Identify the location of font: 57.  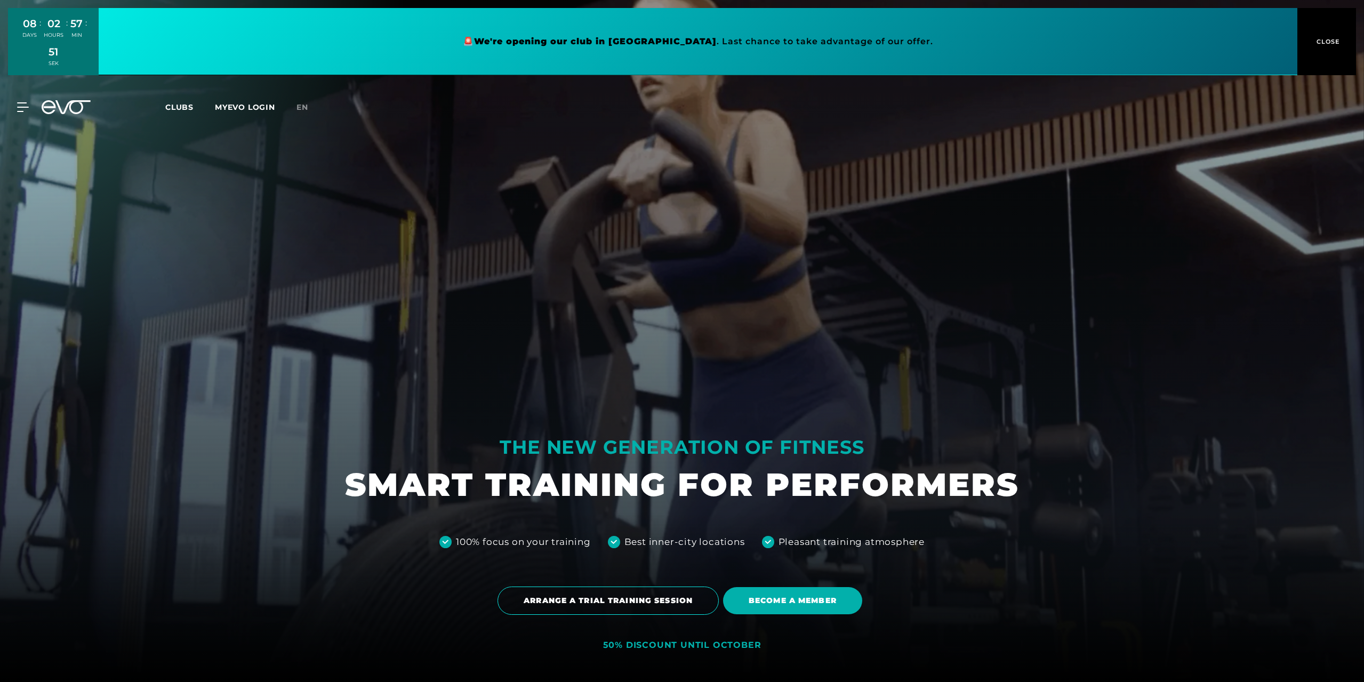
(76, 23).